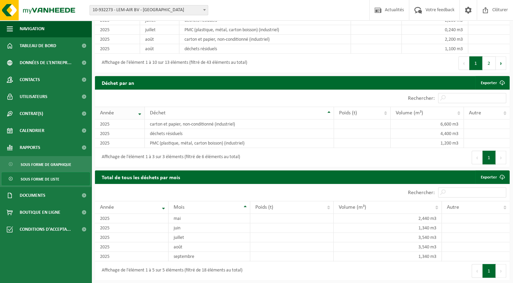  Describe the element at coordinates (435, 49) in the screenshot. I see `td: 1,100 m3` at that location.